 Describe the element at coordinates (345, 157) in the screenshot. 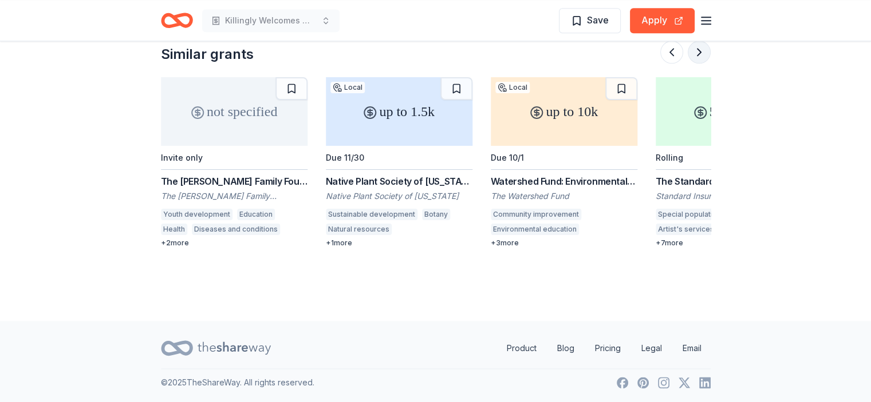

I see `div: Due 11/30` at that location.